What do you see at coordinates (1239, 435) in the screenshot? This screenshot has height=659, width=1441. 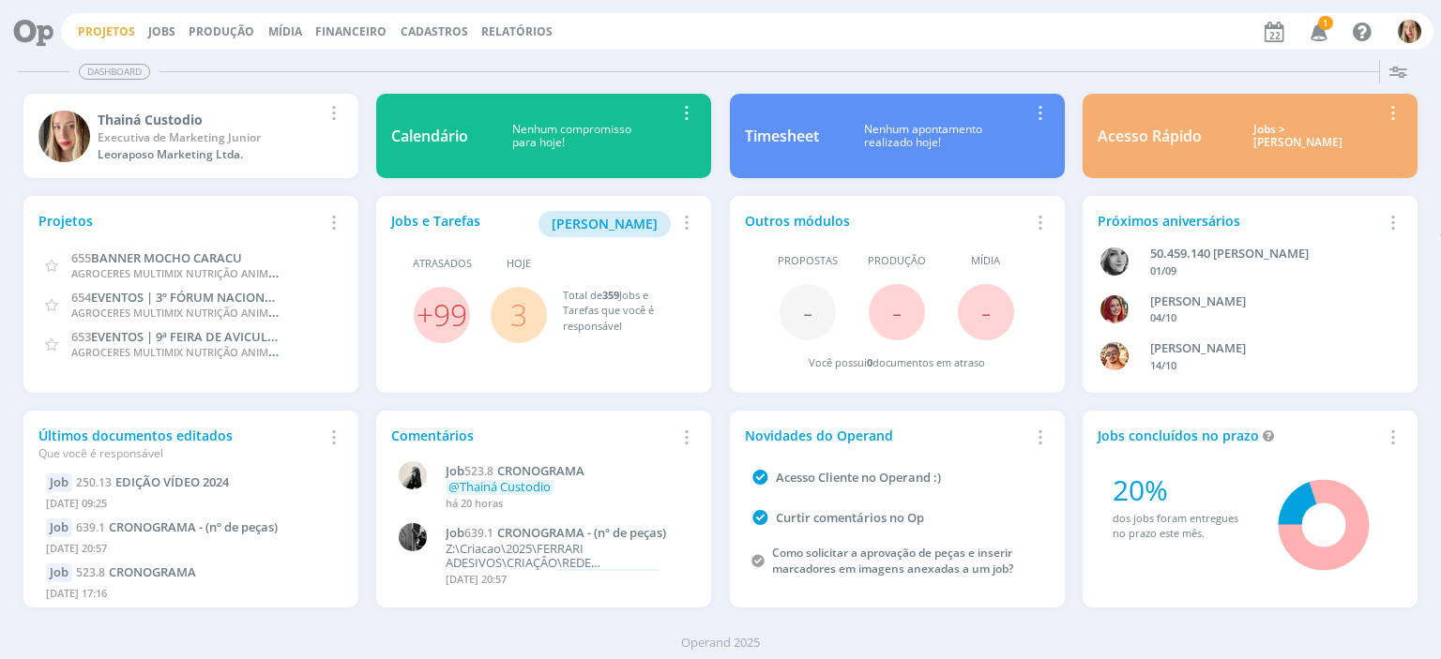 I see `div: Jobs concluídos no prazo` at bounding box center [1239, 435].